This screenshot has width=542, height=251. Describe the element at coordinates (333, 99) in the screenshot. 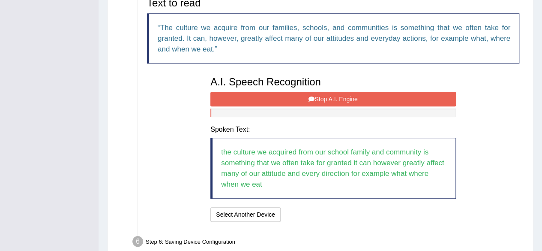

I see `button: Stop A.I. Engine` at that location.